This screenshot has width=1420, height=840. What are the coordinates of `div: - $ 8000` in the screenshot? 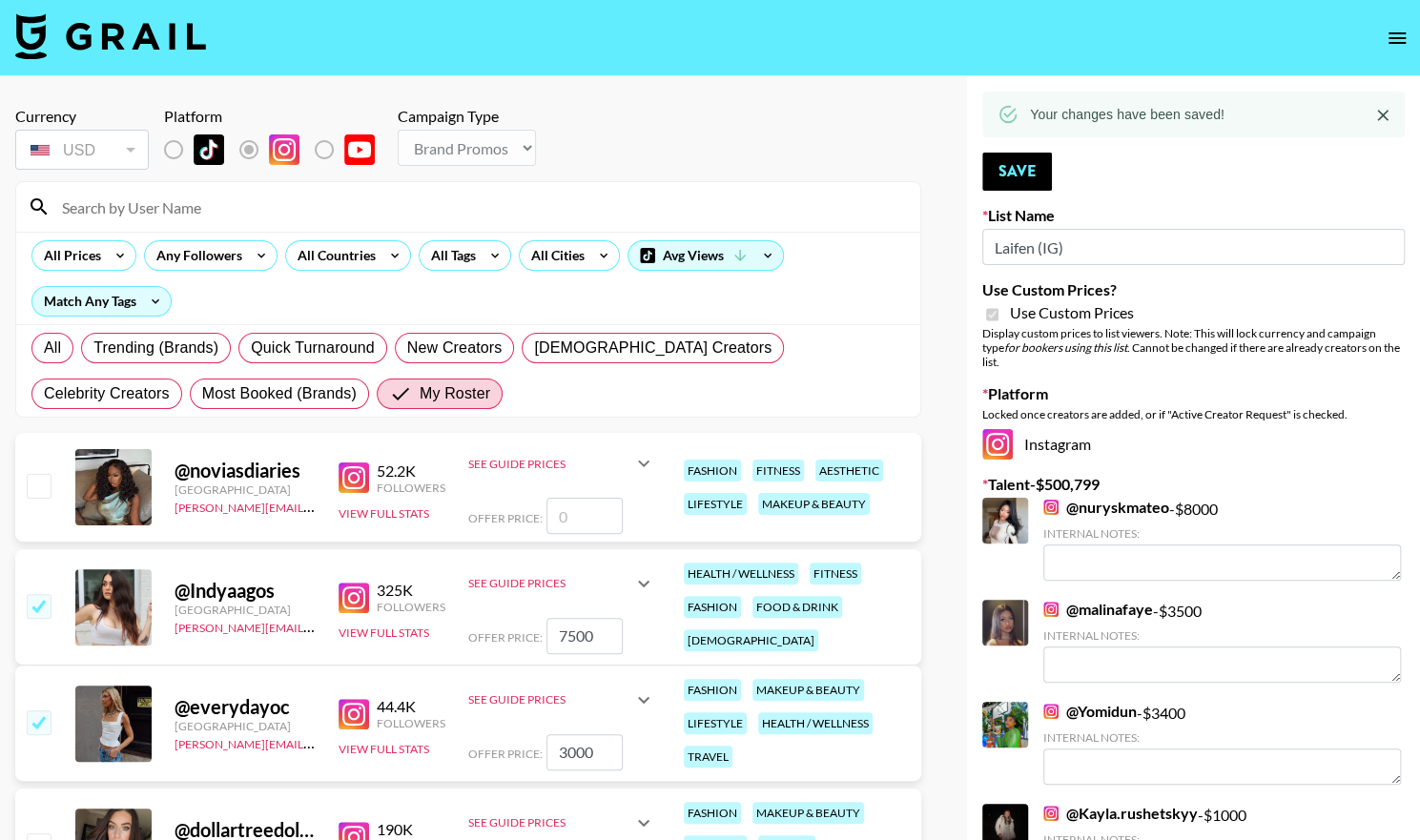 It's located at (1222, 538).